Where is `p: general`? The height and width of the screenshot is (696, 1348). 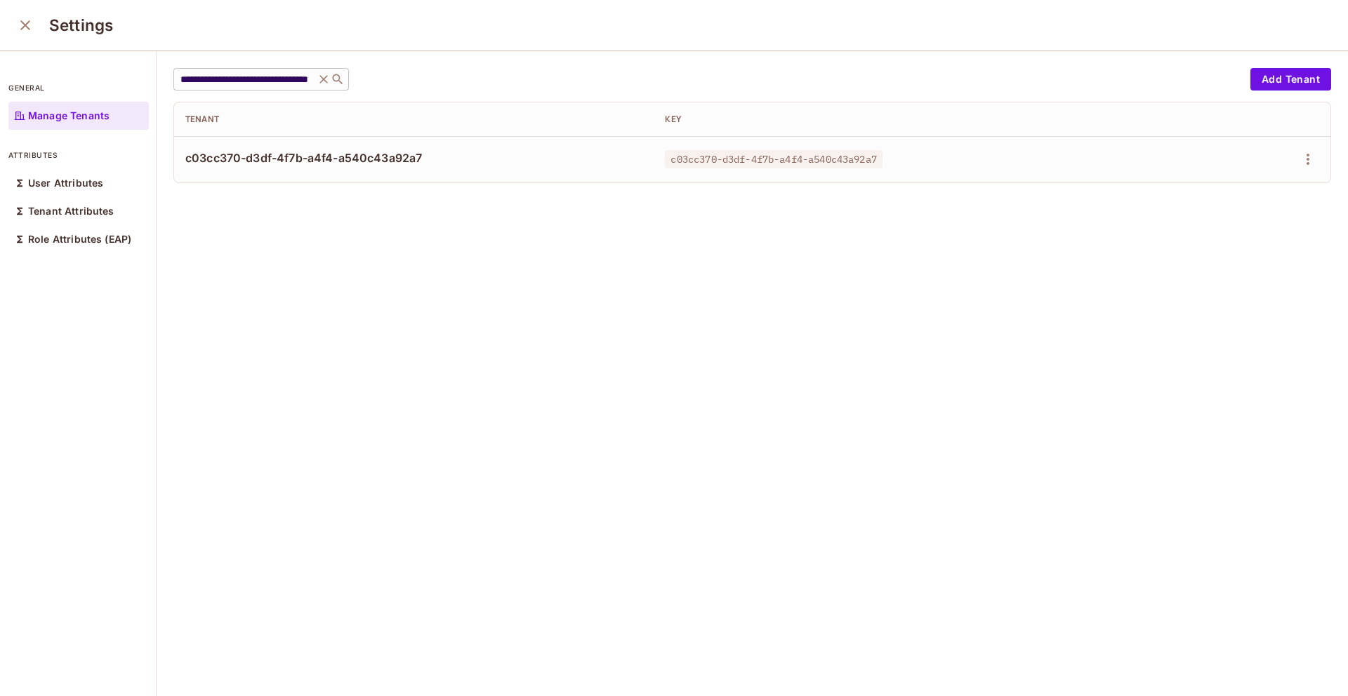 p: general is located at coordinates (79, 88).